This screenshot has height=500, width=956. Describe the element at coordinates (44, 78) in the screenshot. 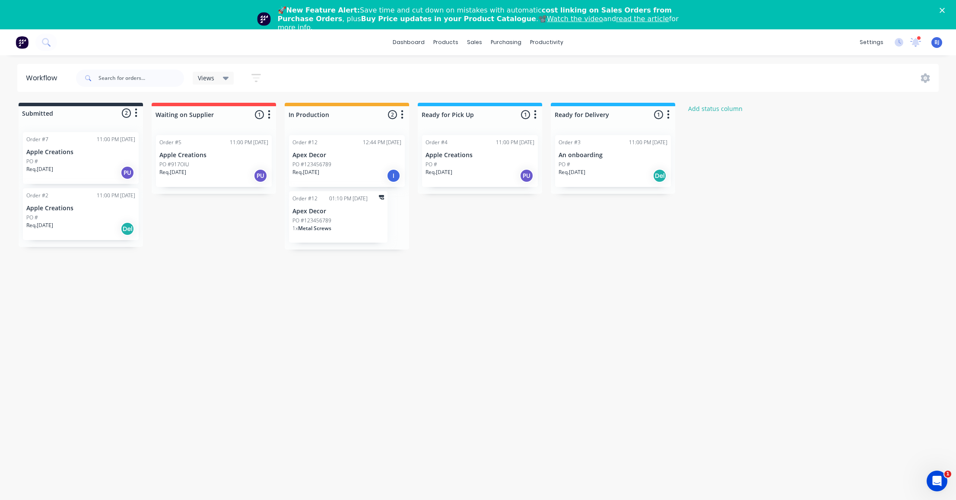

I see `div: Workflow` at that location.